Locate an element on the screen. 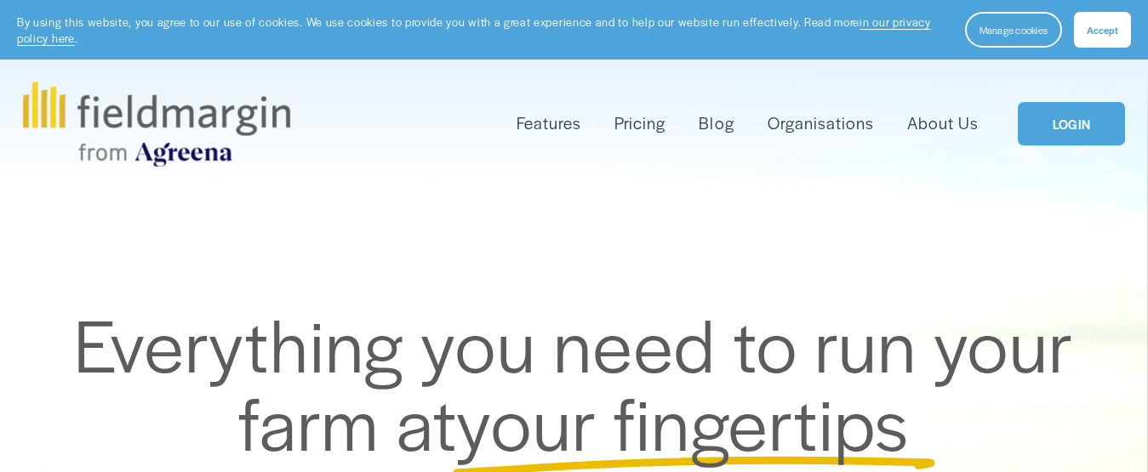  span: your fingertips is located at coordinates (683, 421).